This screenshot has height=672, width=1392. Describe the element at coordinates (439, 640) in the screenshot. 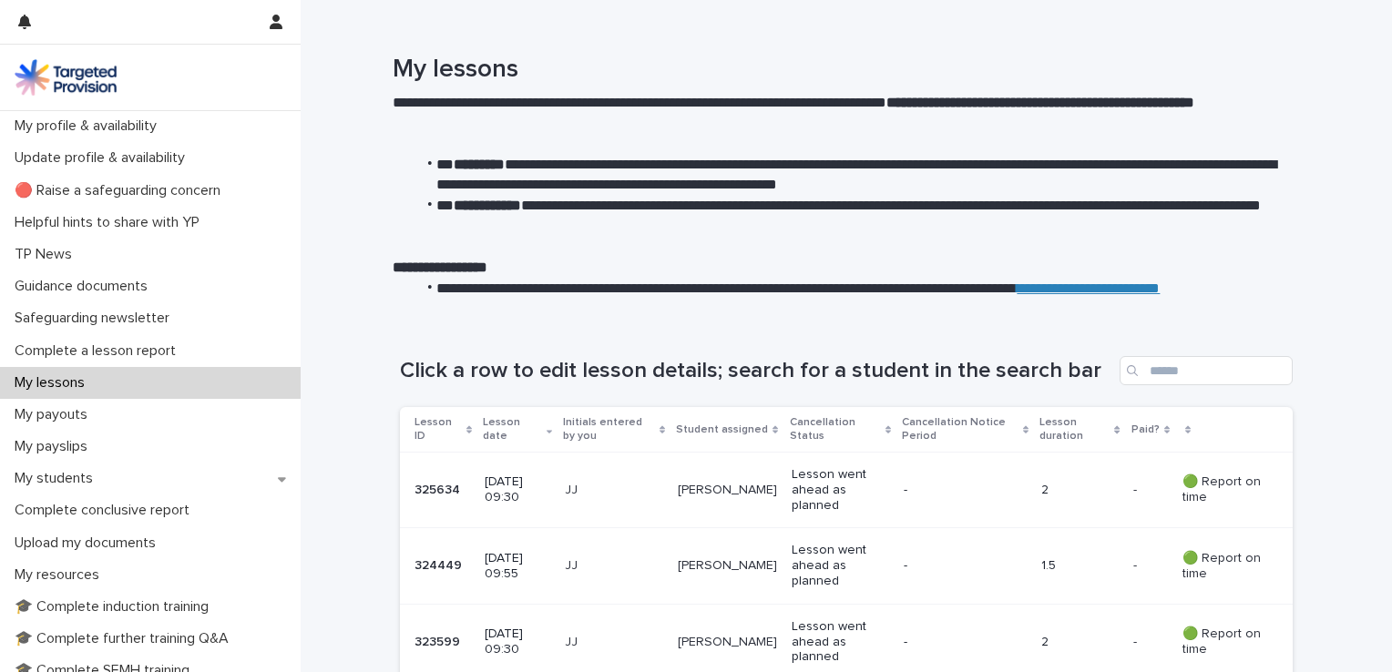

I see `p: 323599` at that location.